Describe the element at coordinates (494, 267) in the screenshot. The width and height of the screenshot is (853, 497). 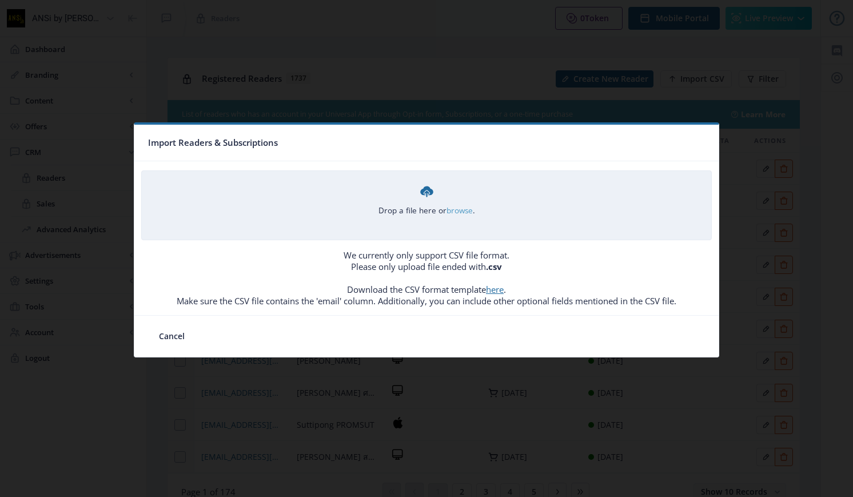
I see `b: .csv` at that location.